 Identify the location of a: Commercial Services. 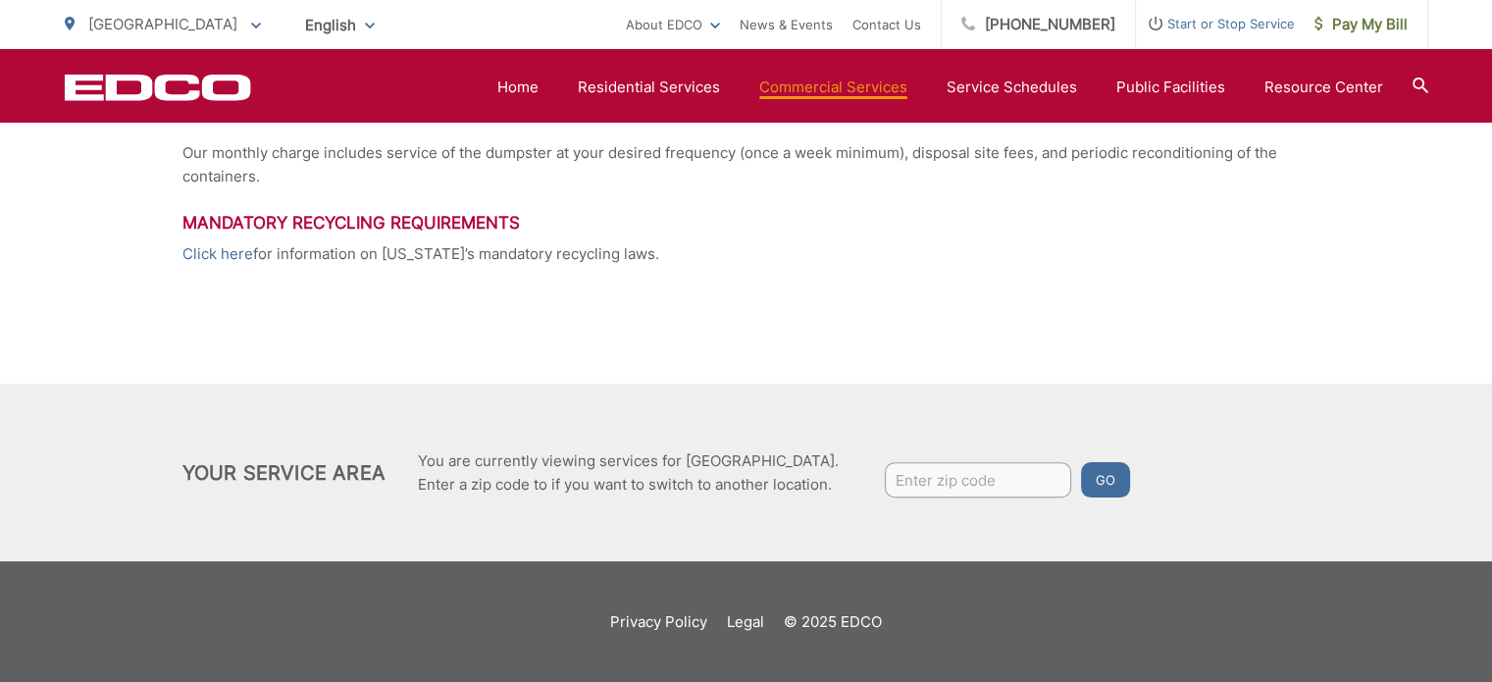
(833, 87).